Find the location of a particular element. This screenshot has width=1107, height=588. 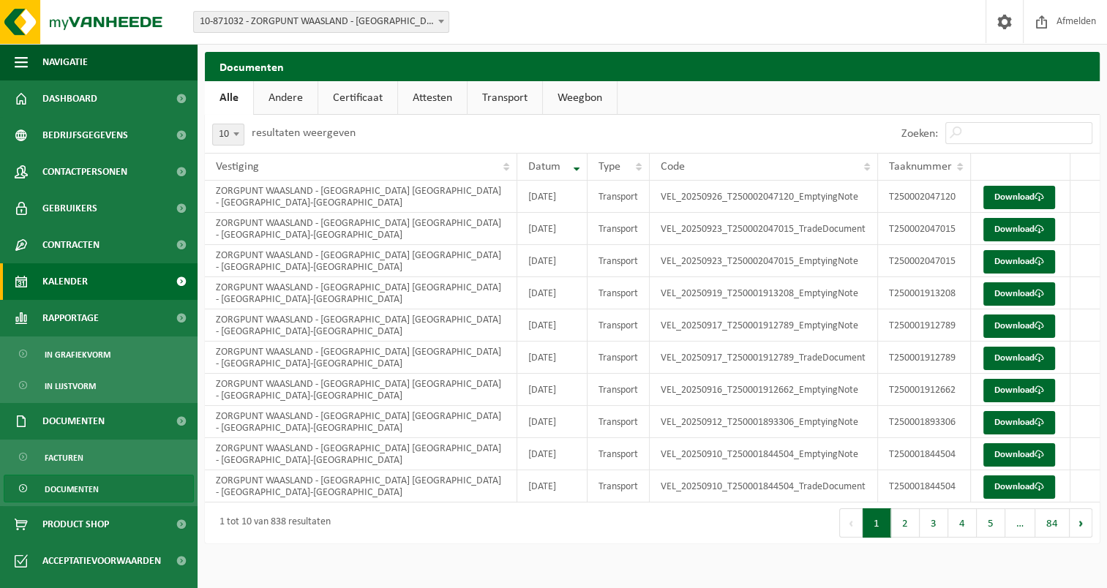

button: 1 is located at coordinates (877, 523).